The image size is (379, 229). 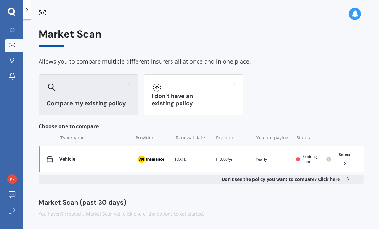 What do you see at coordinates (329, 179) in the screenshot?
I see `span: Click here` at bounding box center [329, 179].